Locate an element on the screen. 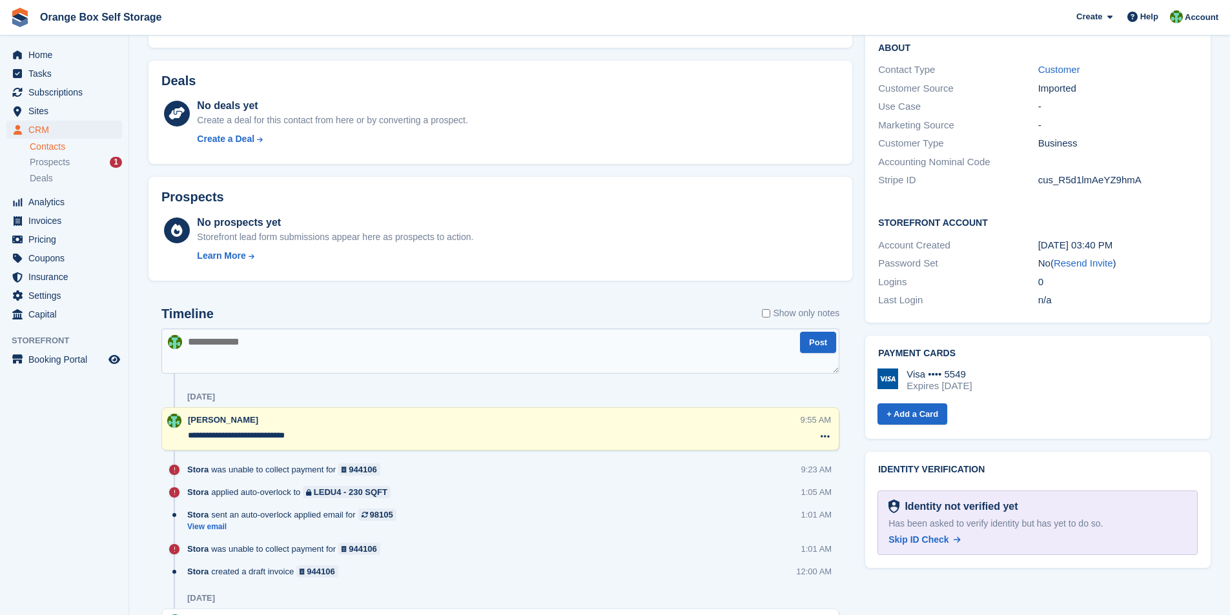 This screenshot has height=615, width=1230. div: No is located at coordinates (1117, 263).